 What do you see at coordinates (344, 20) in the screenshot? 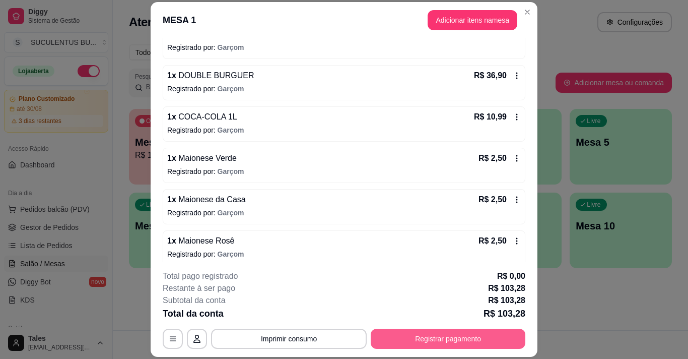
I see `header: MESA 1` at bounding box center [344, 20].